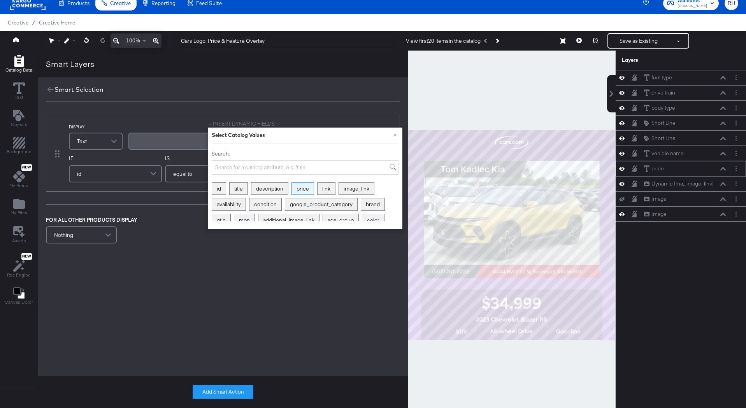 The width and height of the screenshot is (746, 408). What do you see at coordinates (19, 91) in the screenshot?
I see `button: Text` at bounding box center [19, 91].